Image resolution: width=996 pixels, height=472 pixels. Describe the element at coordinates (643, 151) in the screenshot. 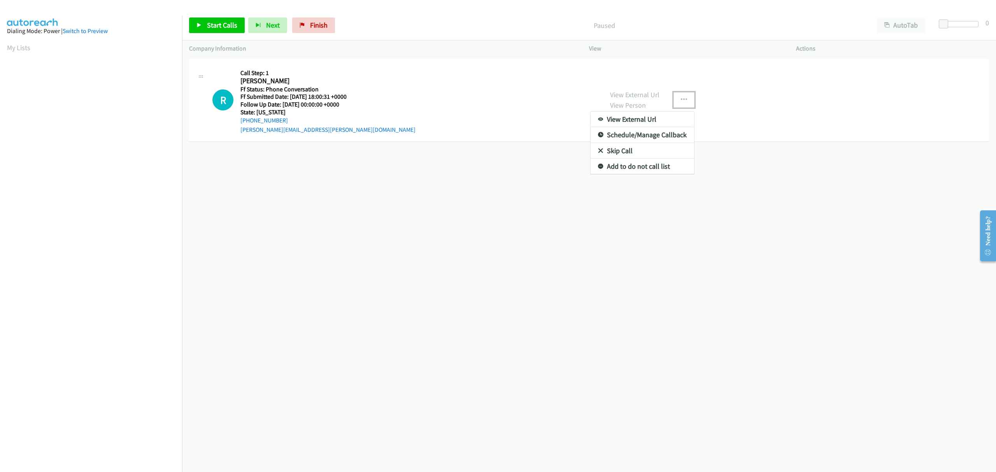

I see `a: Skip Call` at that location.